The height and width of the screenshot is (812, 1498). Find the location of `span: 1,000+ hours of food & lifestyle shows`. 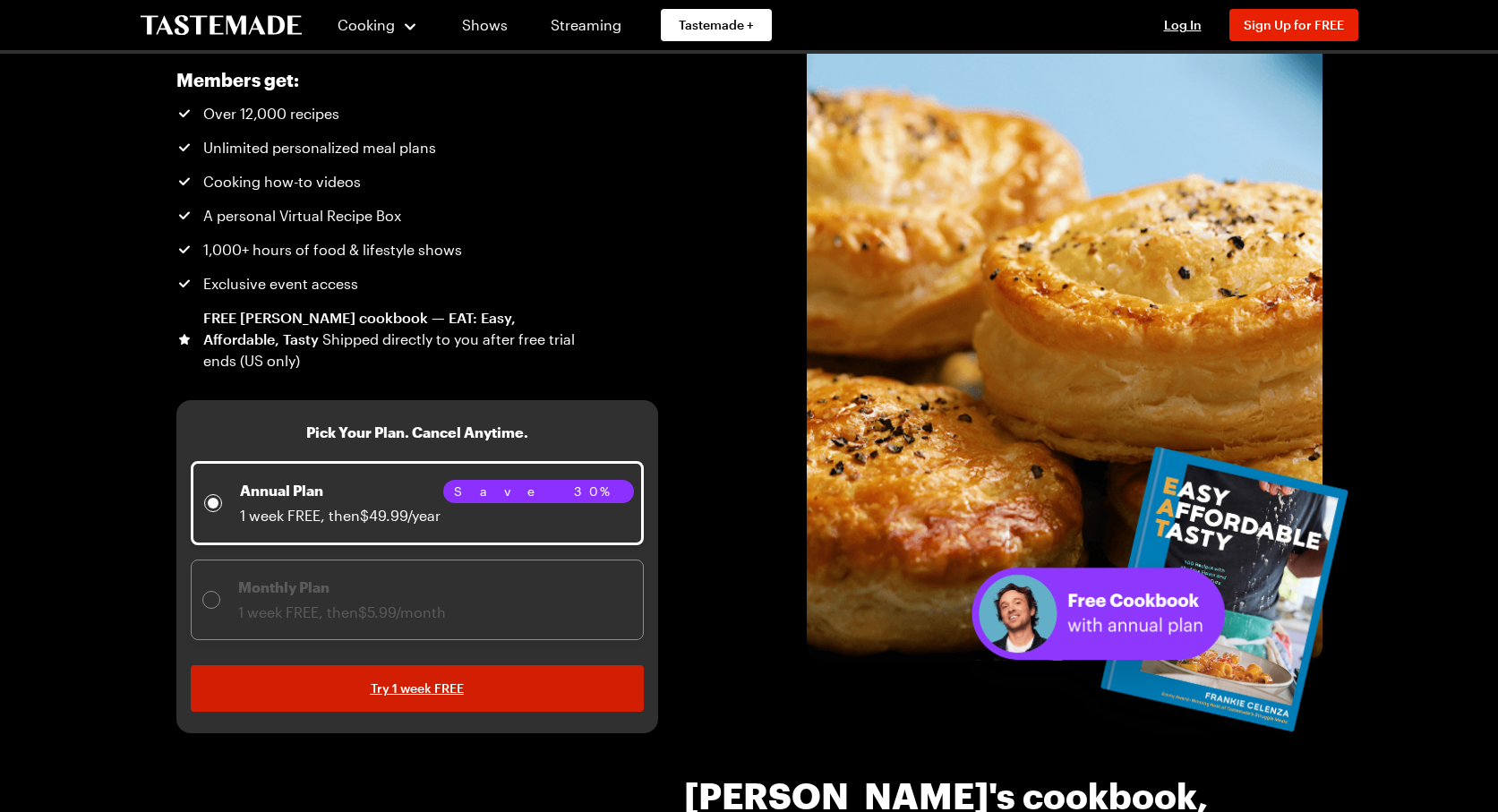

span: 1,000+ hours of food & lifestyle shows is located at coordinates (332, 250).